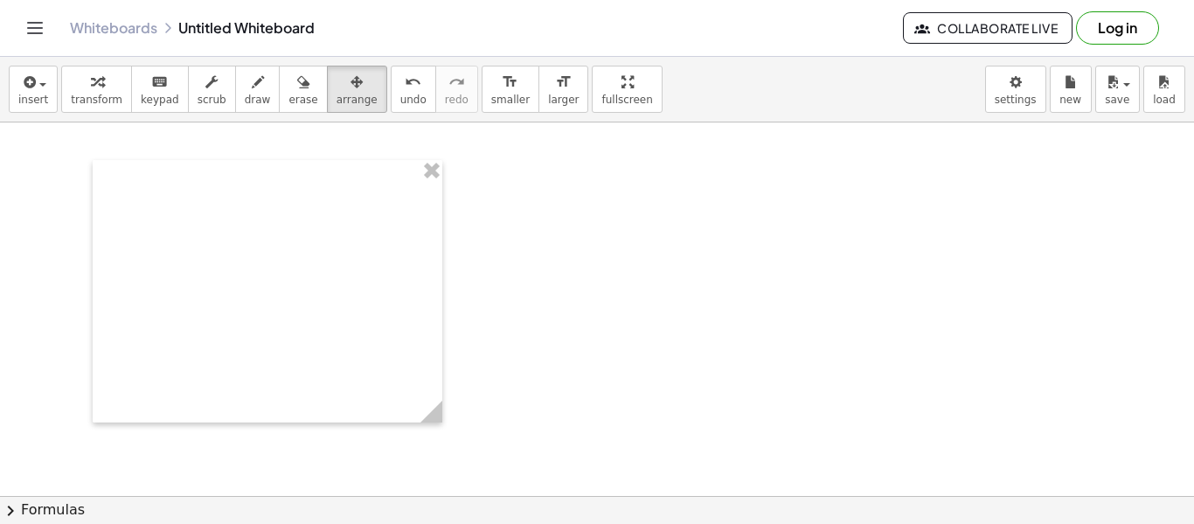  Describe the element at coordinates (511, 89) in the screenshot. I see `button: format_sizesmaller` at that location.